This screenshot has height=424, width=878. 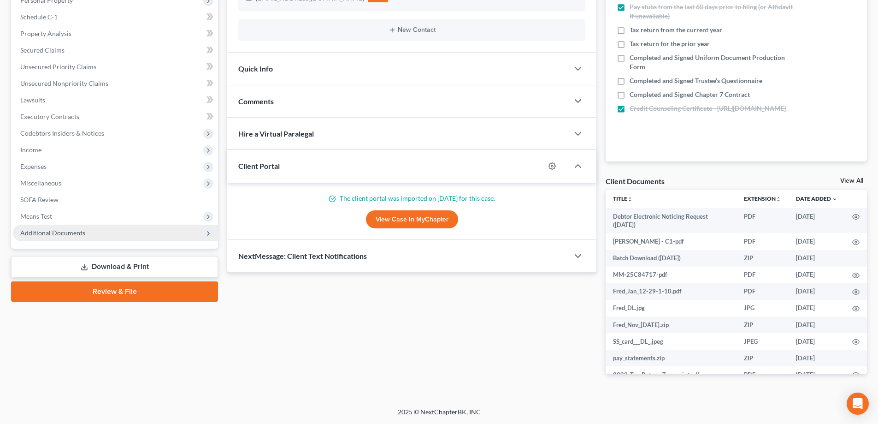 I want to click on a: Extensionunfold_more, so click(x=762, y=198).